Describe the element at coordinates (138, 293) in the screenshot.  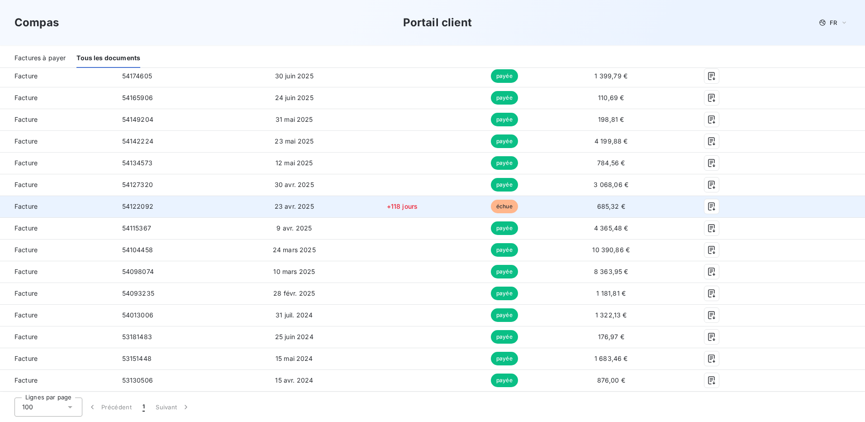
I see `span: 54093235` at that location.